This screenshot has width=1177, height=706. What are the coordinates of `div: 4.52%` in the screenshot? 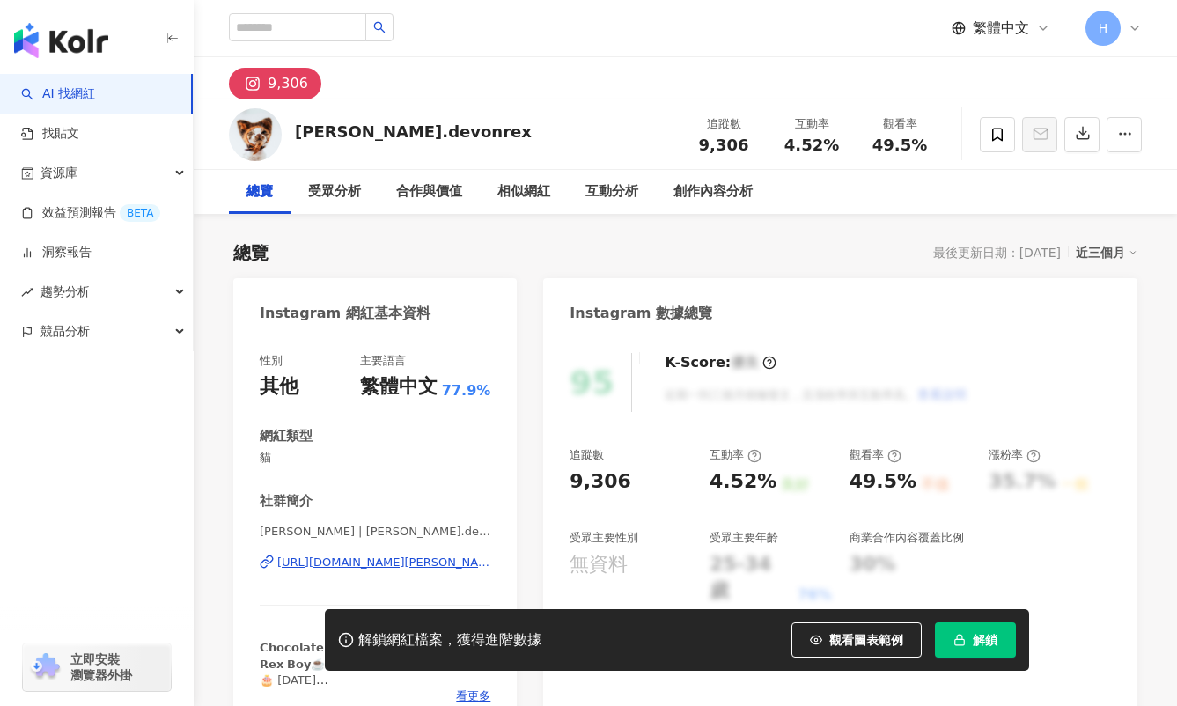 It's located at (743, 482).